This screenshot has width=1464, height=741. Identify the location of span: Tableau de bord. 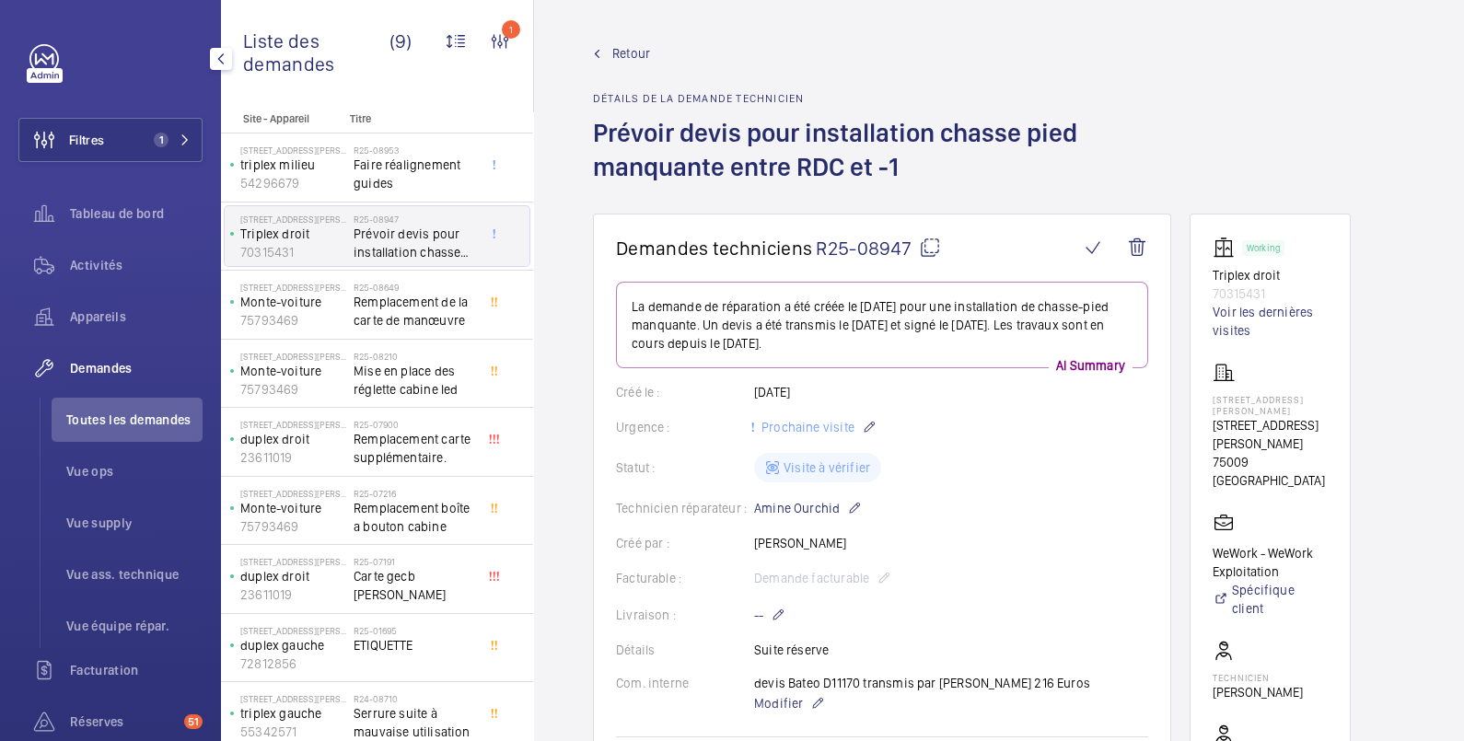
(136, 214).